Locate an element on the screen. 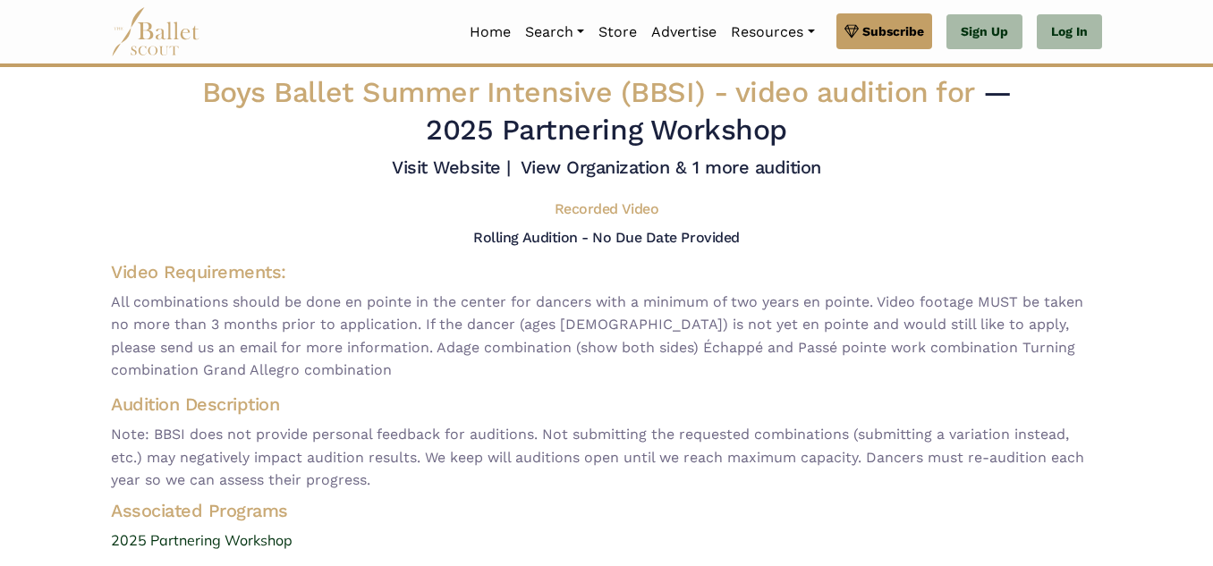 This screenshot has width=1213, height=566. a: Advertise is located at coordinates (684, 32).